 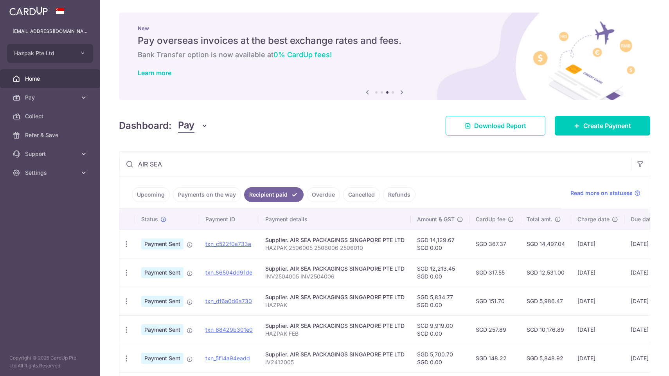 I want to click on span: Refer & Save, so click(x=51, y=135).